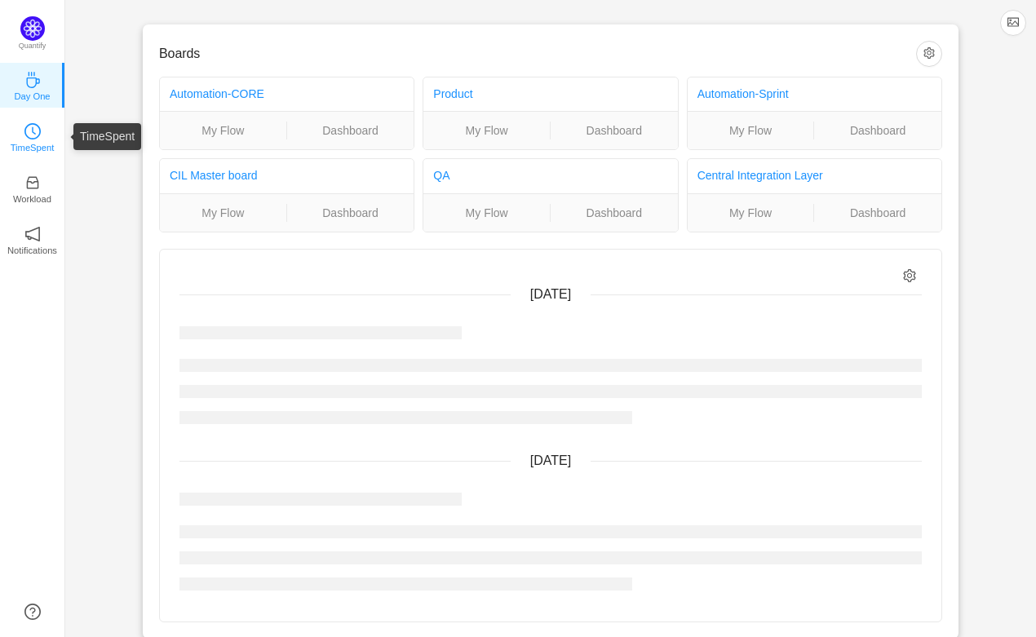 The height and width of the screenshot is (637, 1036). What do you see at coordinates (537, 54) in the screenshot?
I see `h3: Boards` at bounding box center [537, 54].